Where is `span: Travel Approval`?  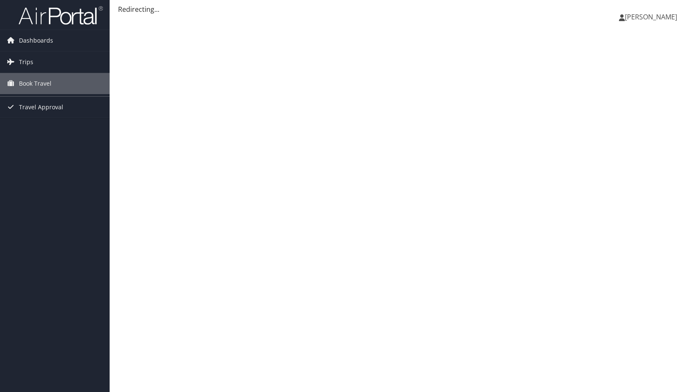 span: Travel Approval is located at coordinates (41, 107).